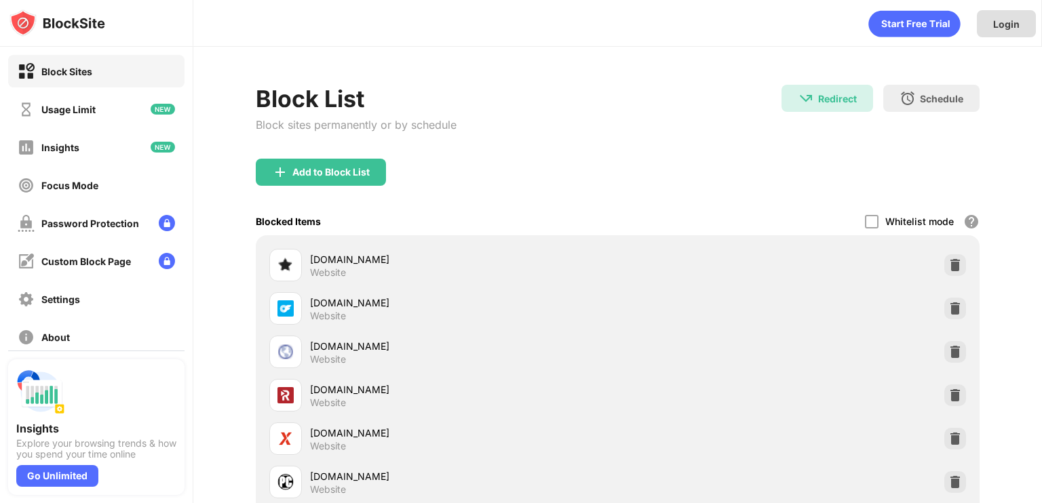 The width and height of the screenshot is (1042, 503). Describe the element at coordinates (69, 109) in the screenshot. I see `div: Usage Limit` at that location.